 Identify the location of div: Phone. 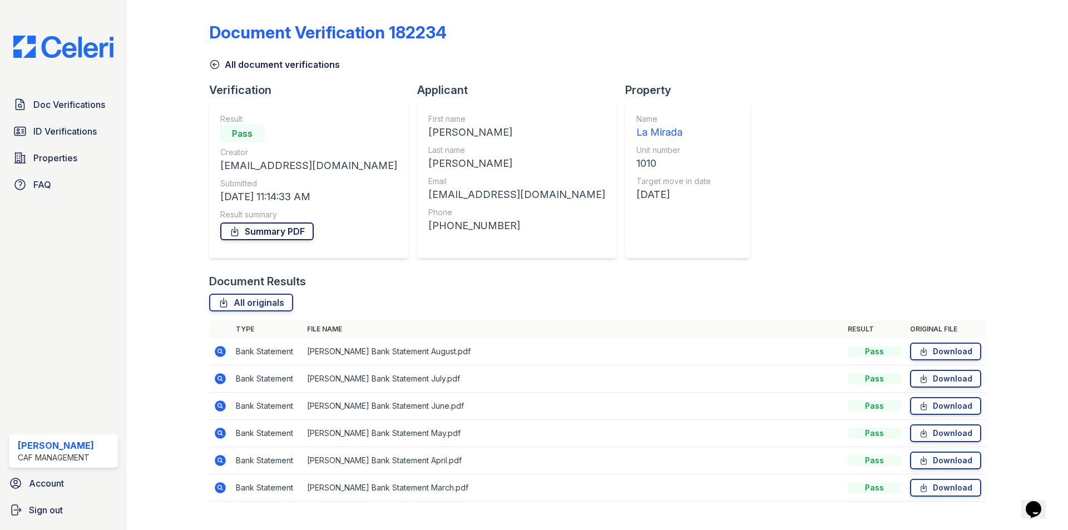
(517, 213).